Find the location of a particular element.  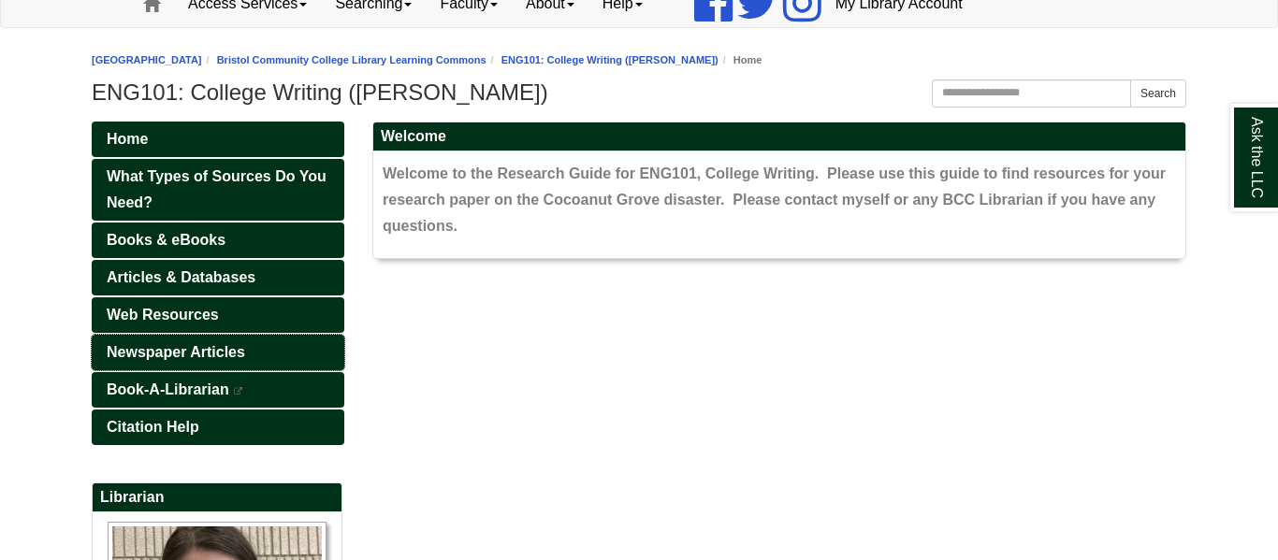

button: Search is located at coordinates (1158, 94).